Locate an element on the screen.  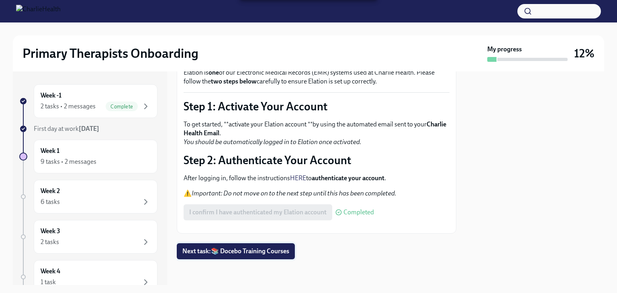
p: Step 2: Authenticate Your Account is located at coordinates (317, 160).